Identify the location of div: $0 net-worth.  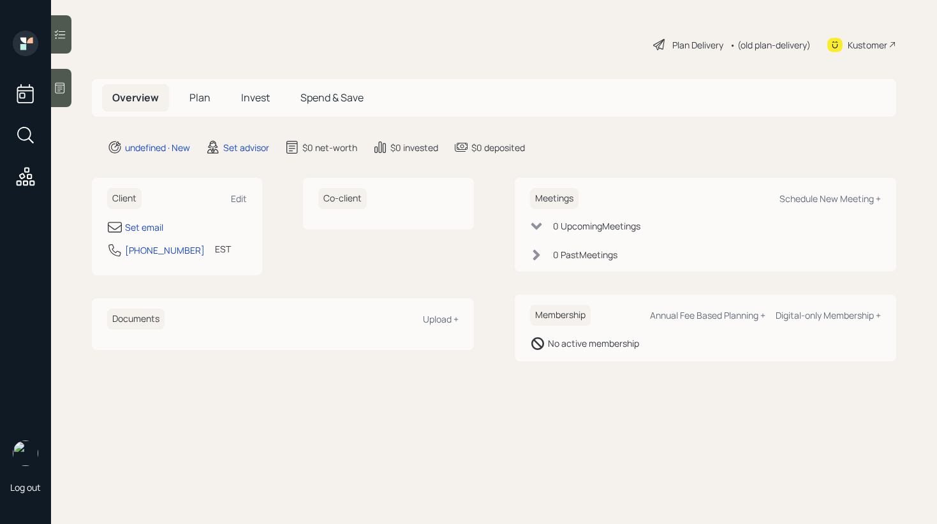
(330, 147).